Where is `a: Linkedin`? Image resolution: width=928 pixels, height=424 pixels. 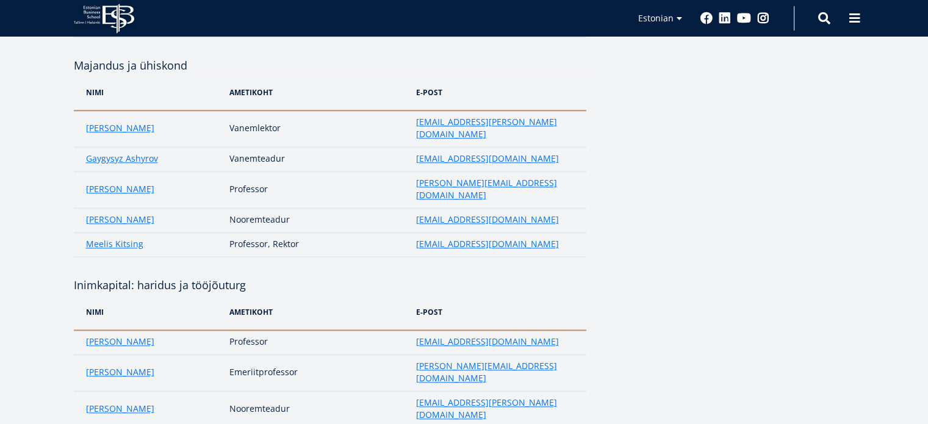 a: Linkedin is located at coordinates (725, 18).